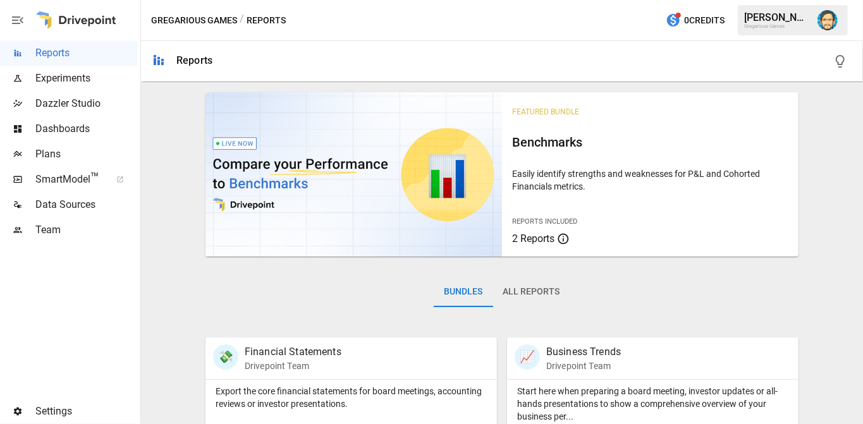 Image resolution: width=863 pixels, height=424 pixels. What do you see at coordinates (87, 205) in the screenshot?
I see `span: Data Sources` at bounding box center [87, 205].